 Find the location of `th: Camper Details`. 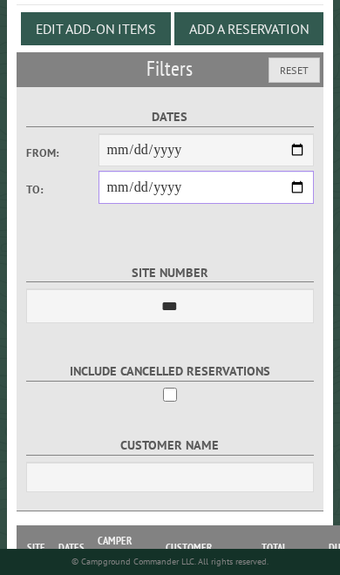

th: Camper Details is located at coordinates (114, 548).